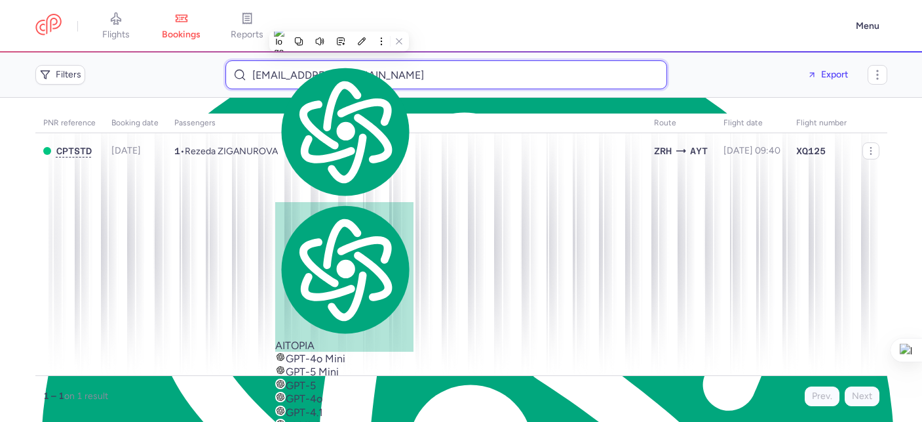  I want to click on span: 1, so click(177, 151).